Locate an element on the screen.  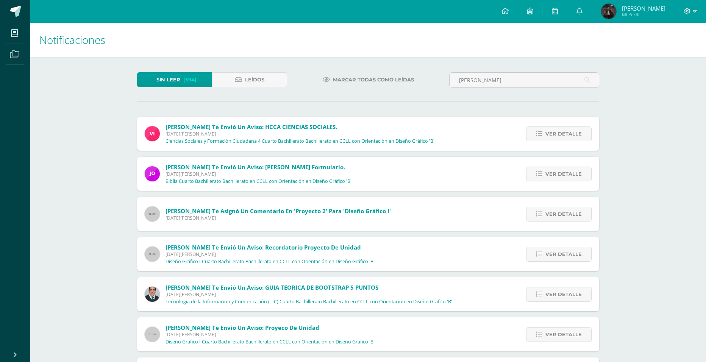
span: Marcar todas como leídas is located at coordinates (373, 80).